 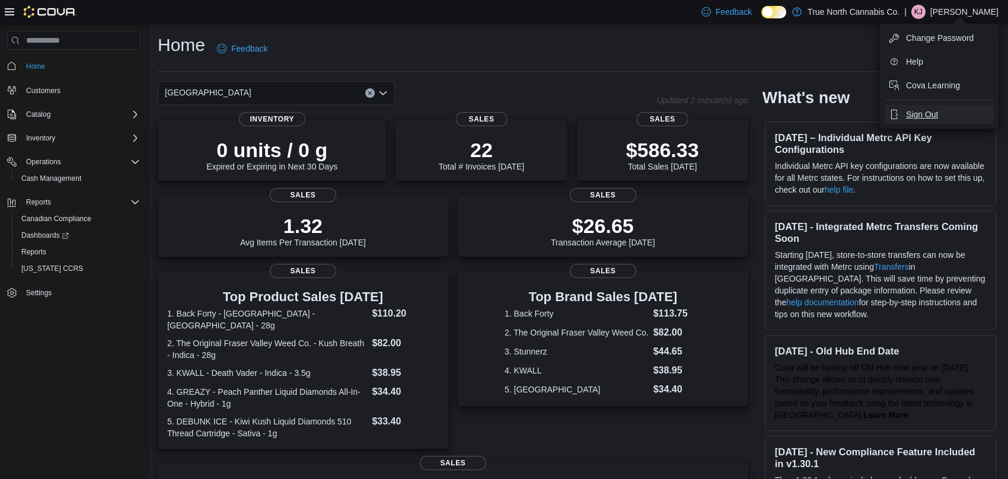 What do you see at coordinates (822, 302) in the screenshot?
I see `a: help documentation` at bounding box center [822, 302].